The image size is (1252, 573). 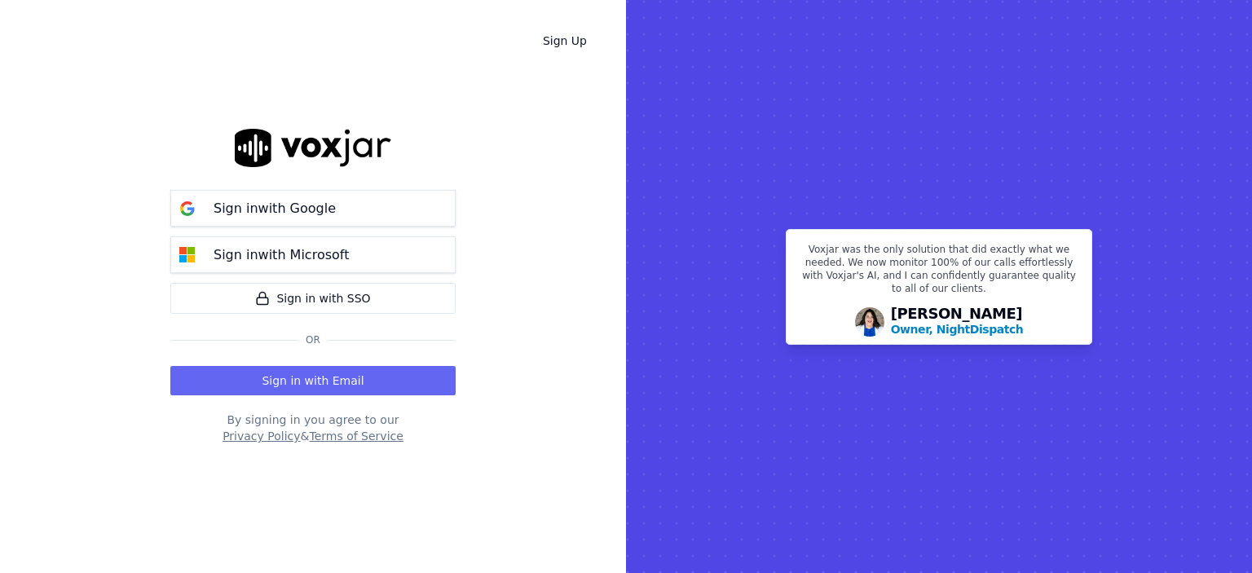 I want to click on a: Sign in with SSO, so click(x=313, y=298).